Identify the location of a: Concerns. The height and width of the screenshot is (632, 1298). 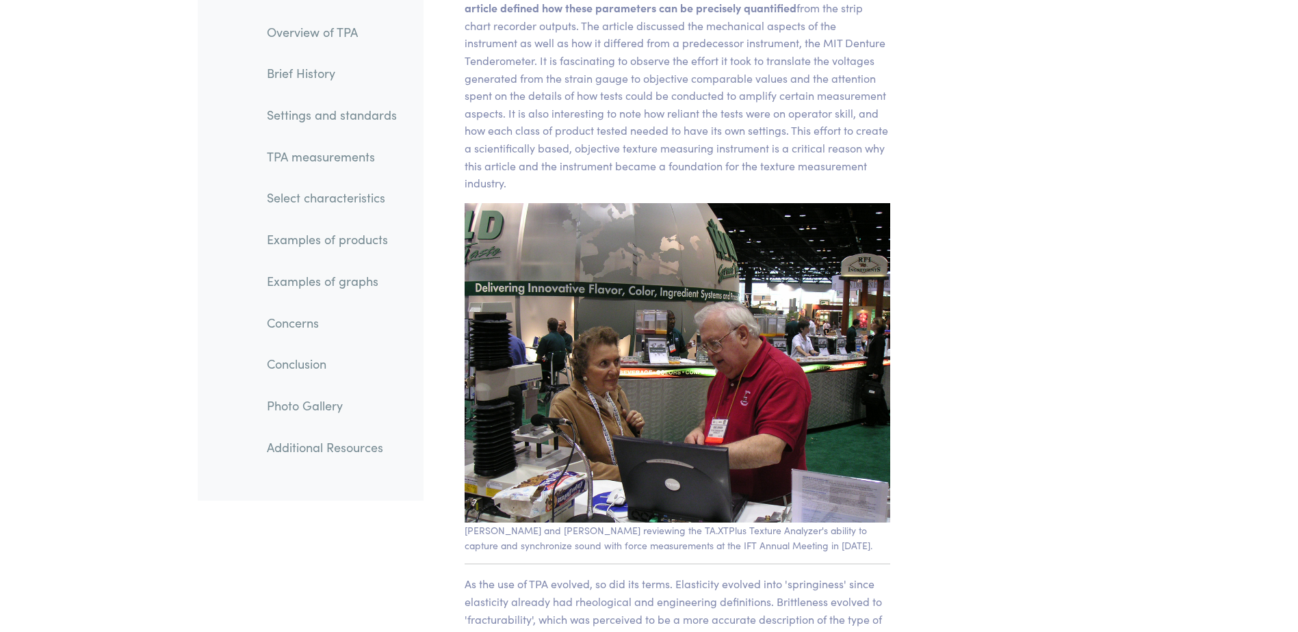
(332, 323).